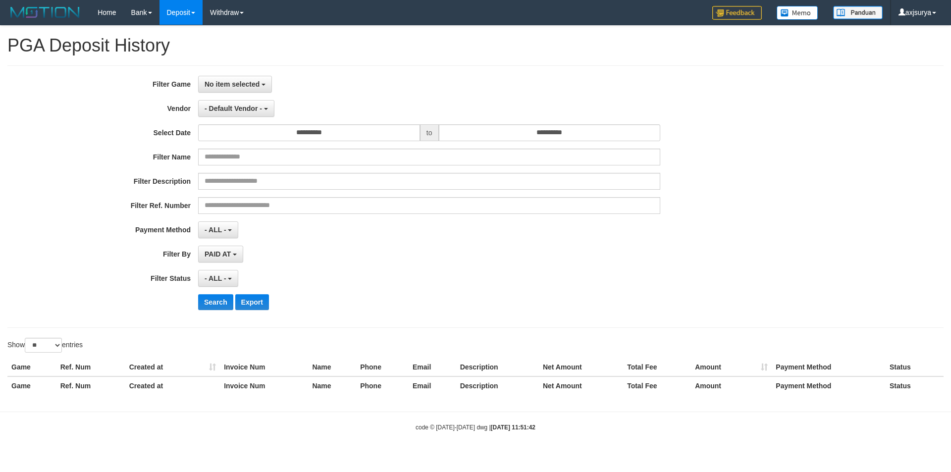 This screenshot has height=472, width=951. Describe the element at coordinates (233, 108) in the screenshot. I see `span: - Default Vendor -` at that location.